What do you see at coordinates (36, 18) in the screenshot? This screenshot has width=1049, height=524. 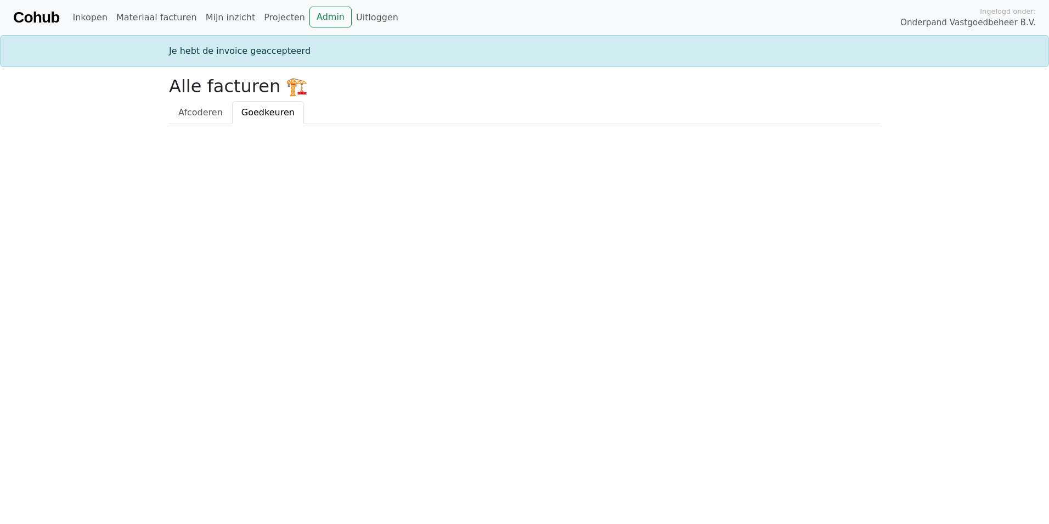 I see `a: Cohub` at bounding box center [36, 18].